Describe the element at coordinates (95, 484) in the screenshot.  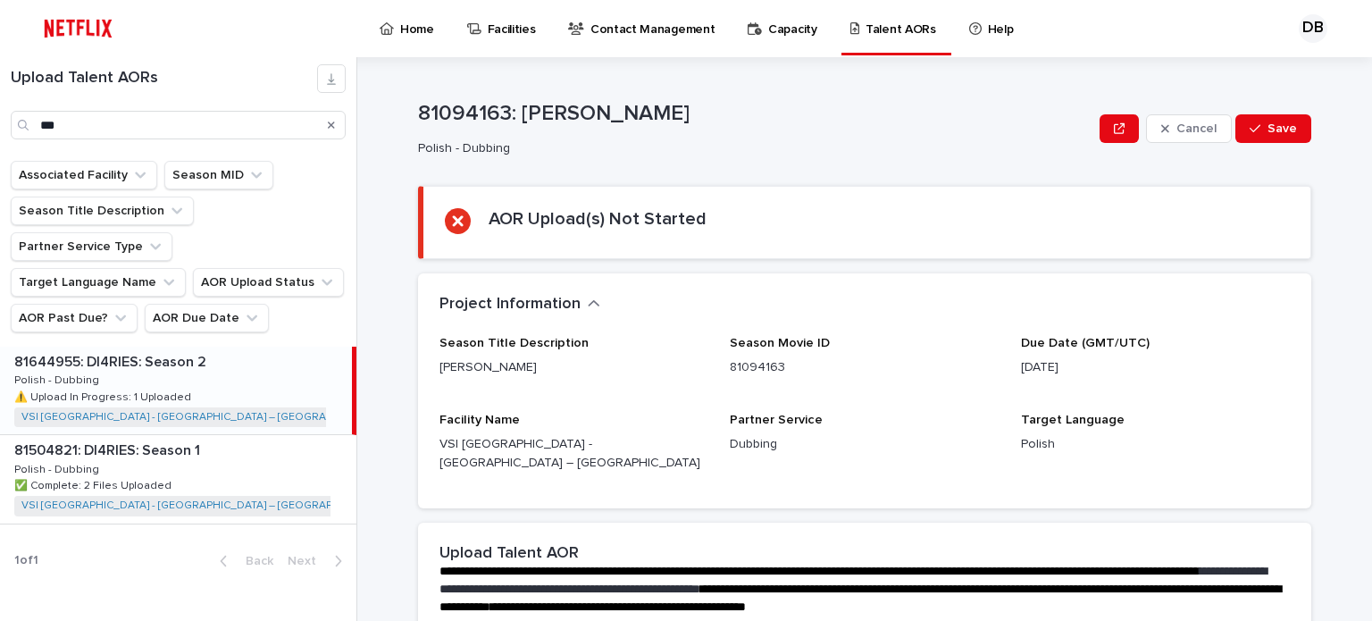
I see `p: ✅ Complete: 2 Files Uploaded` at that location.